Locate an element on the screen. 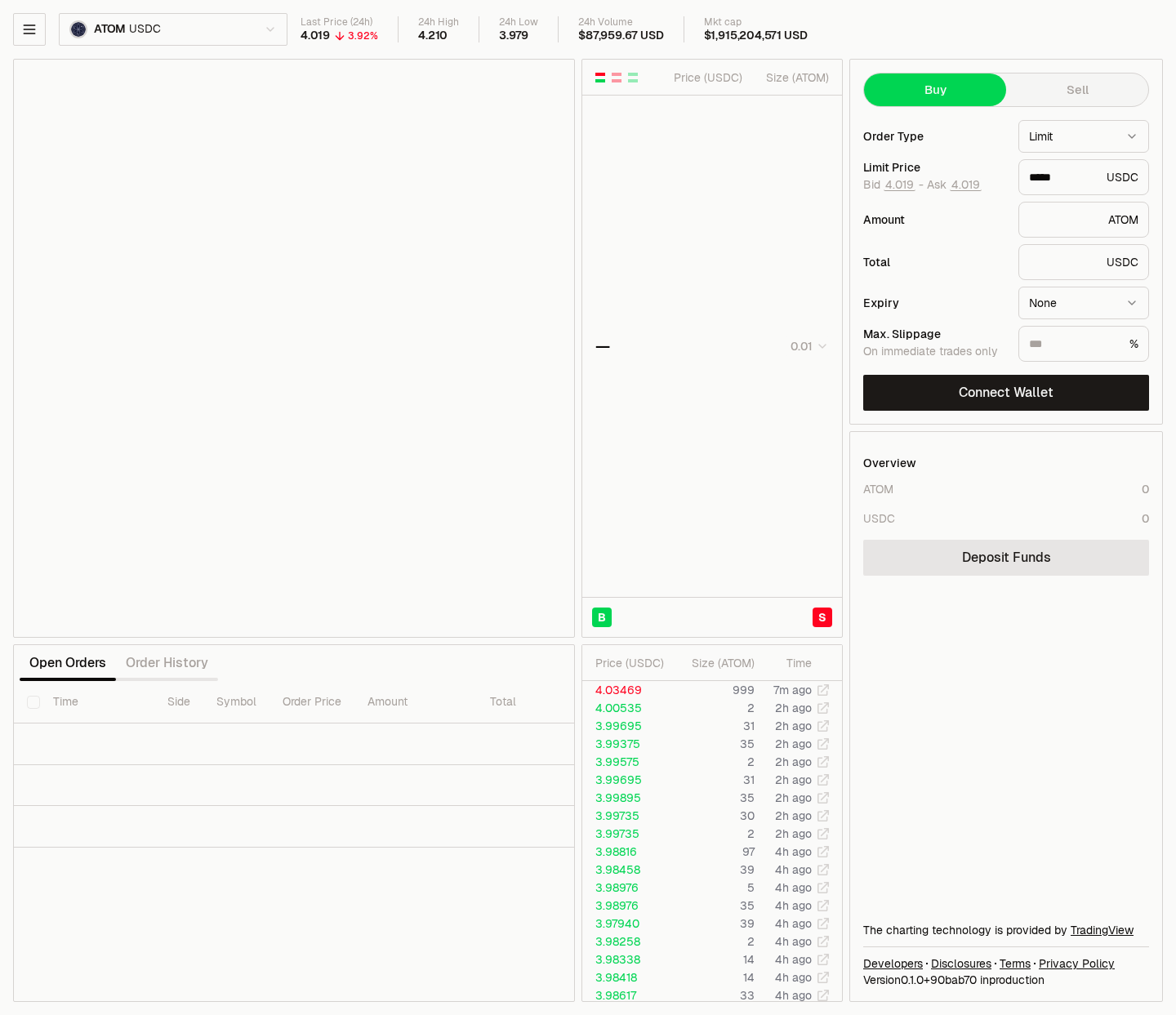  th: Order Price is located at coordinates (312, 702).